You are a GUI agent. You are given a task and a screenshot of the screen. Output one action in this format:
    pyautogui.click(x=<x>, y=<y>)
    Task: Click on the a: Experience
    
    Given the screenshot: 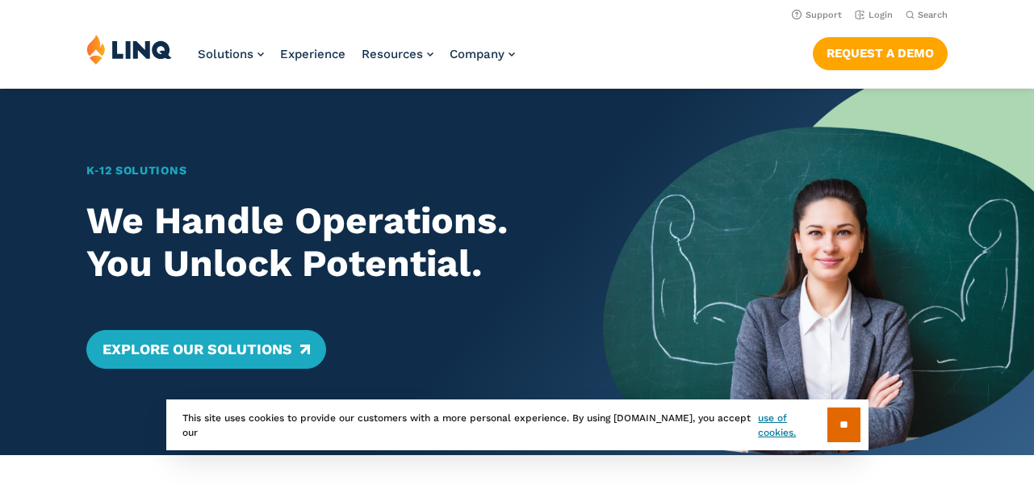 What is the action you would take?
    pyautogui.click(x=312, y=54)
    